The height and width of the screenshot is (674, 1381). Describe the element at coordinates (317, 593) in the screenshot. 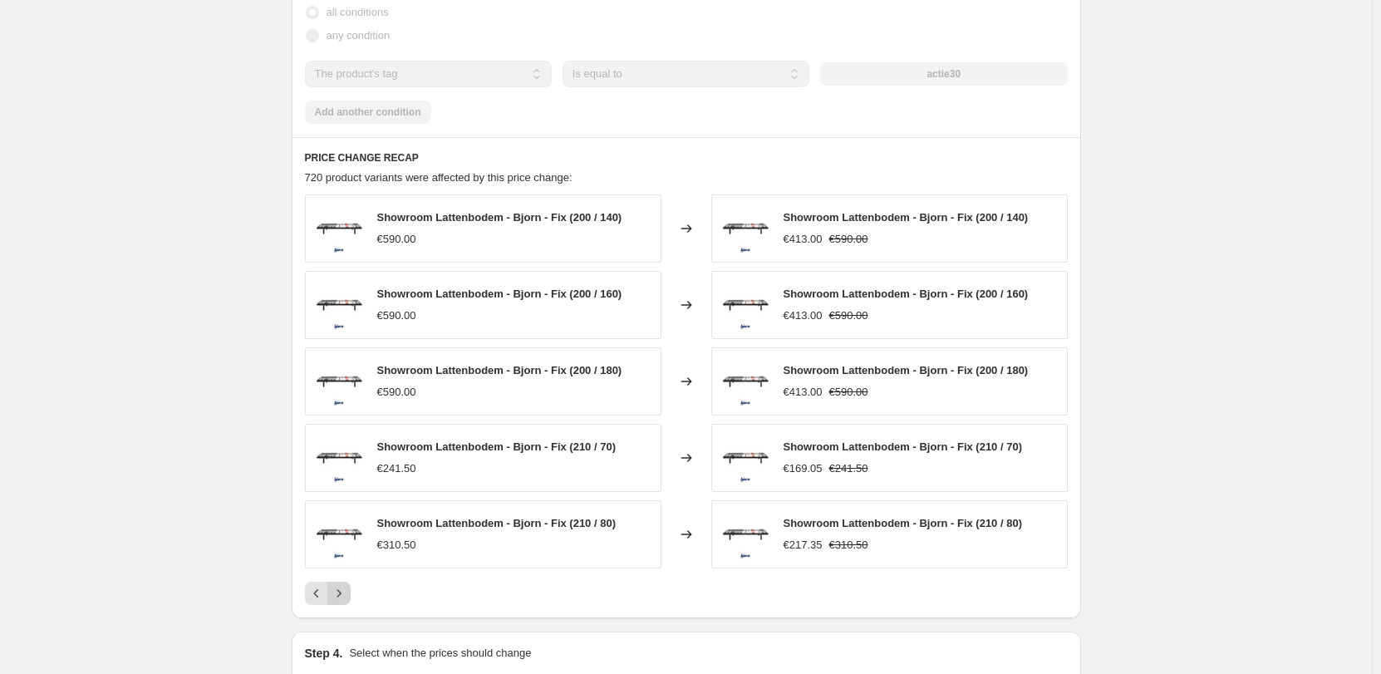

I see `button: Previous` at that location.